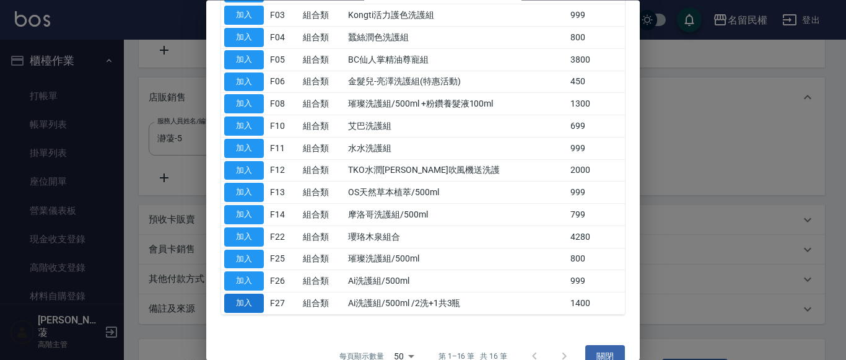 This screenshot has height=360, width=846. What do you see at coordinates (456, 60) in the screenshot?
I see `td: BC仙人掌精油尊寵組` at bounding box center [456, 60].